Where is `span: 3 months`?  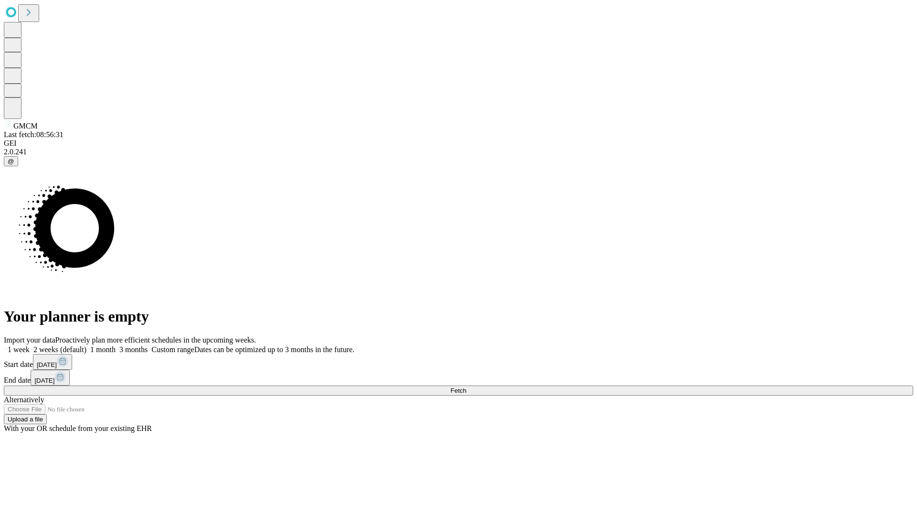 span: 3 months is located at coordinates (133, 349).